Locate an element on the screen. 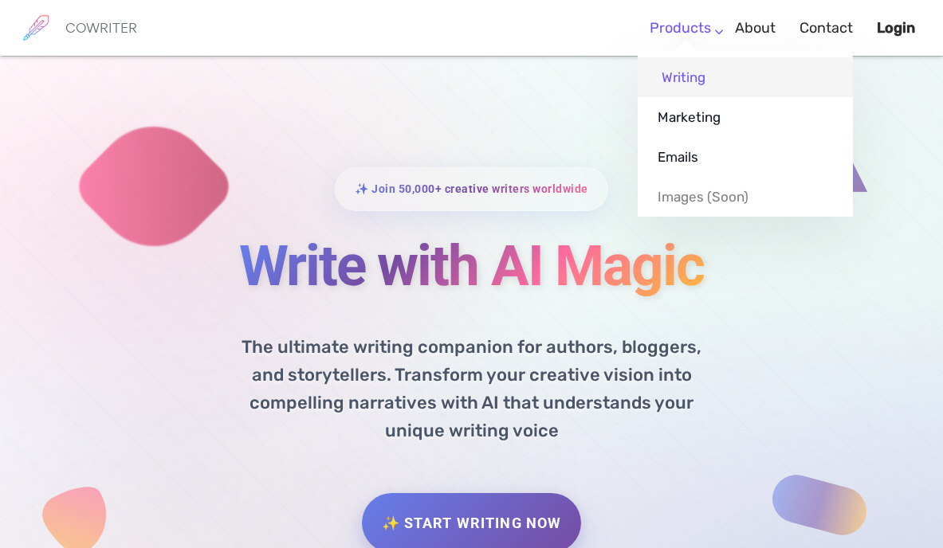  a: Emails is located at coordinates (745, 157).